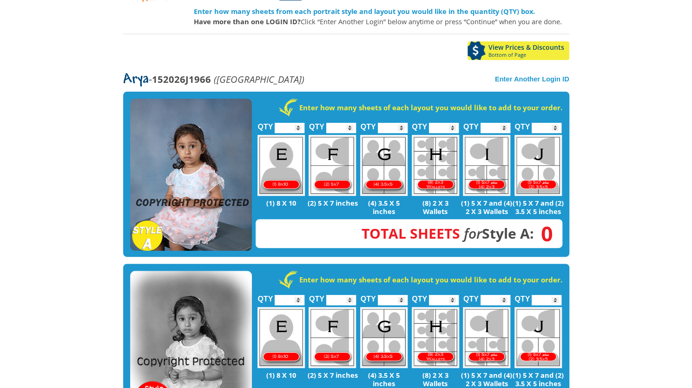  What do you see at coordinates (181, 79) in the screenshot?
I see `strong: 152026J1966` at bounding box center [181, 79].